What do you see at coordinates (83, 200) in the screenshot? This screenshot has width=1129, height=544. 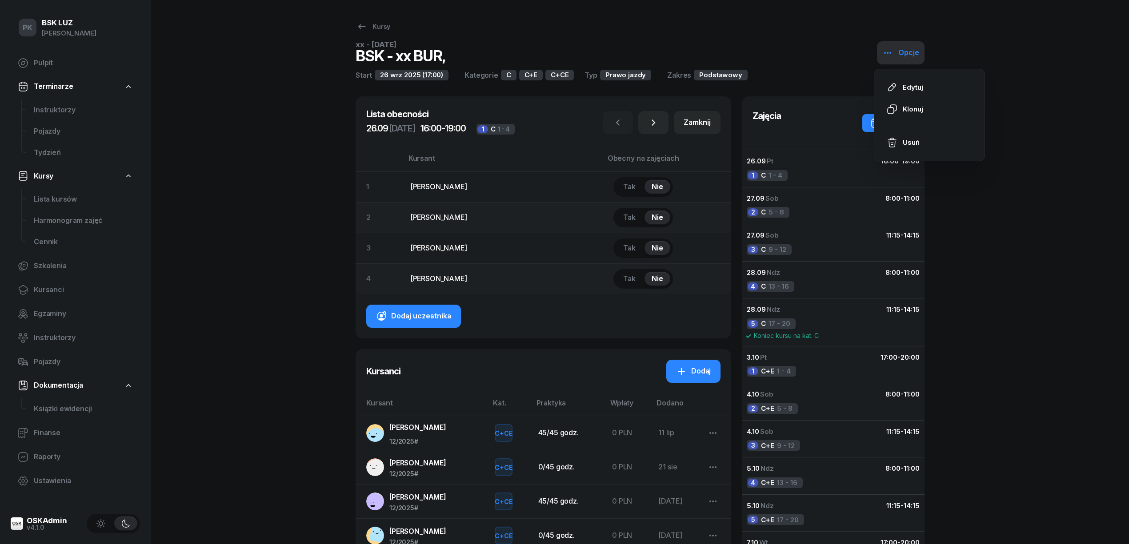 I see `a: Lista kursów` at bounding box center [83, 200].